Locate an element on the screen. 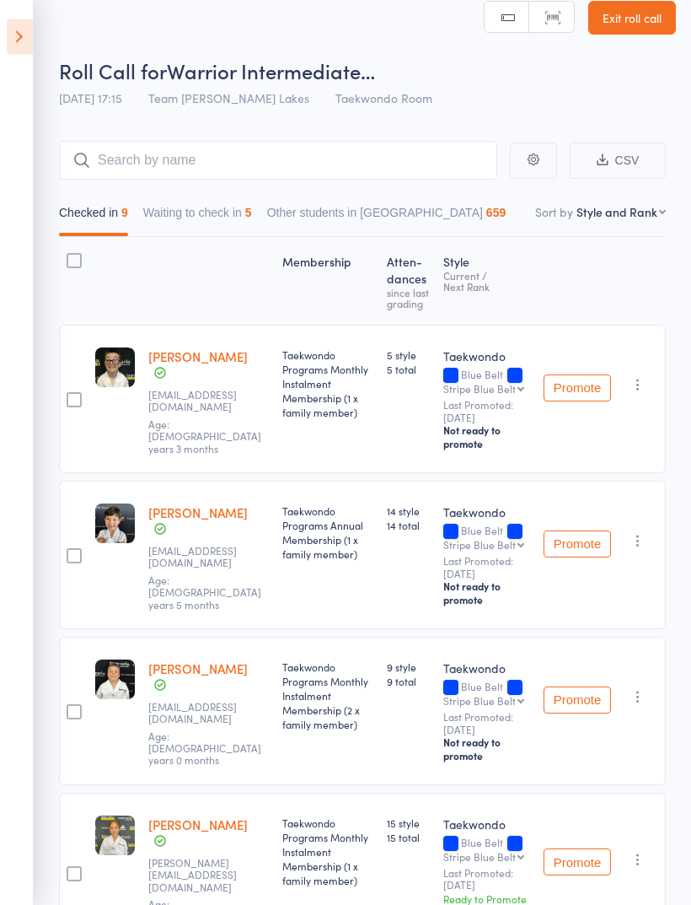 The height and width of the screenshot is (905, 691). img: image1675746617.png is located at coordinates (115, 679).